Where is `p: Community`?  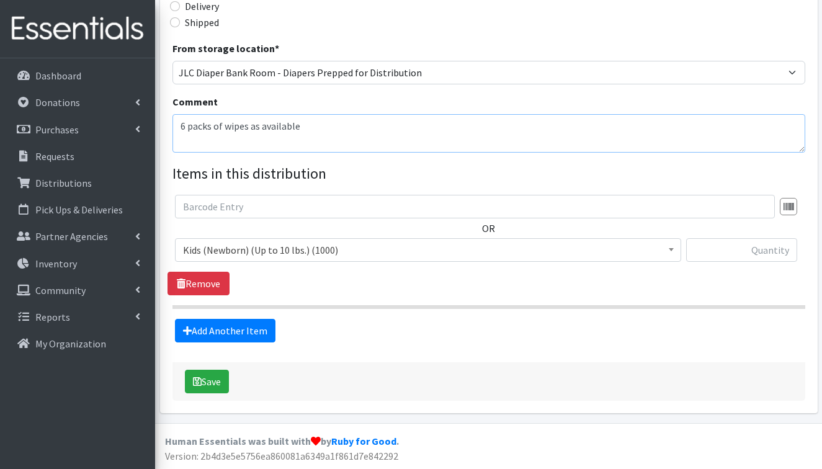
p: Community is located at coordinates (60, 290).